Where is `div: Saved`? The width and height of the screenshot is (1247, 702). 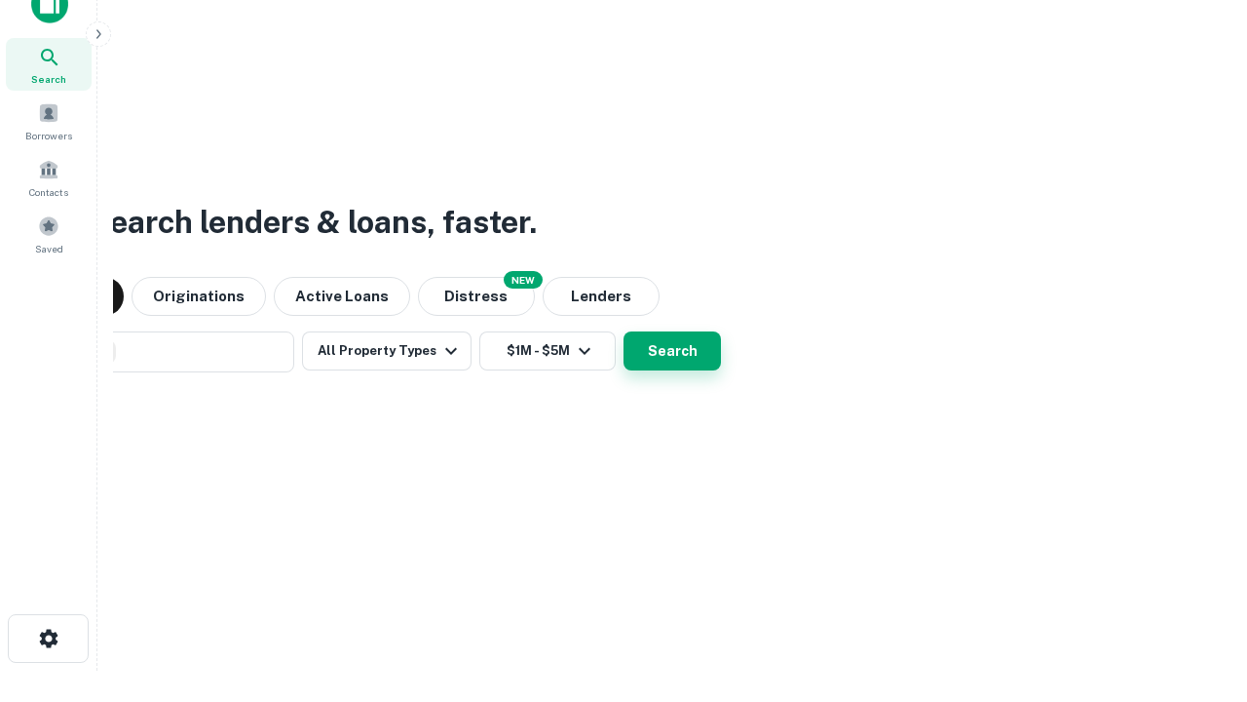 div: Saved is located at coordinates (49, 234).